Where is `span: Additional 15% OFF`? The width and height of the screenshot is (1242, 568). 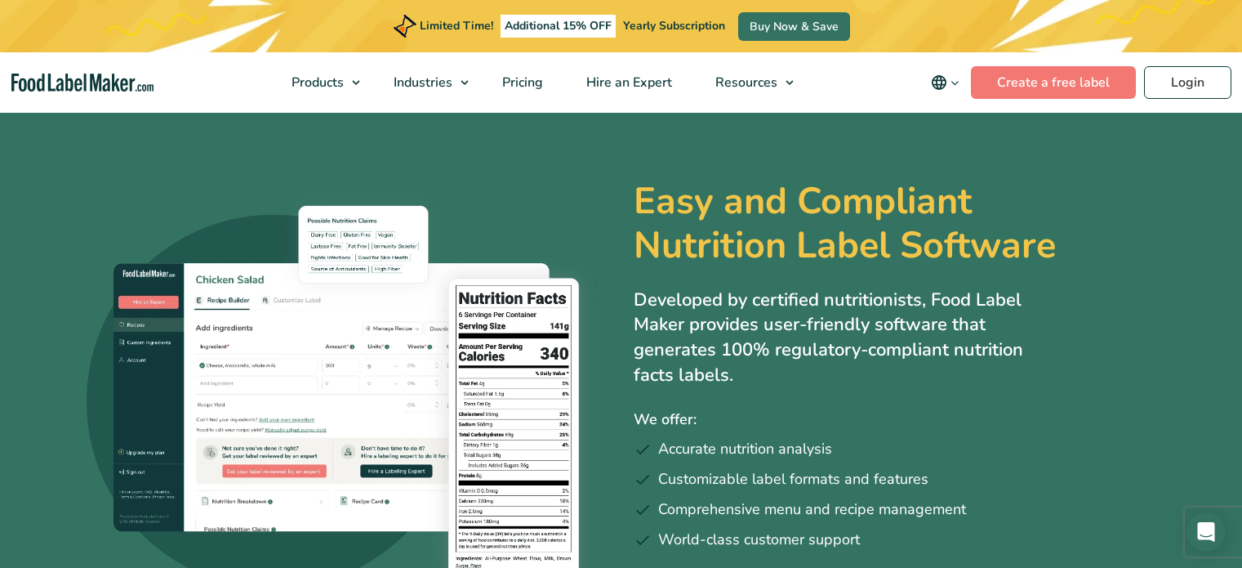
span: Additional 15% OFF is located at coordinates (558, 26).